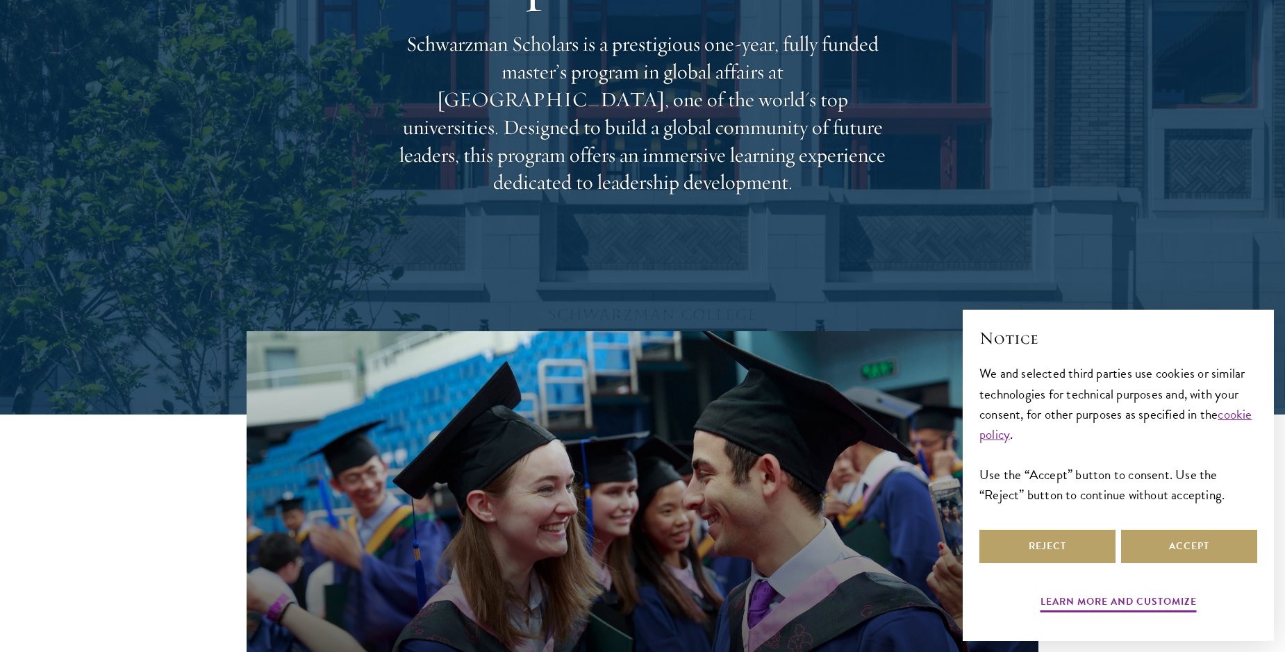  Describe the element at coordinates (1189, 546) in the screenshot. I see `button: Accept` at that location.